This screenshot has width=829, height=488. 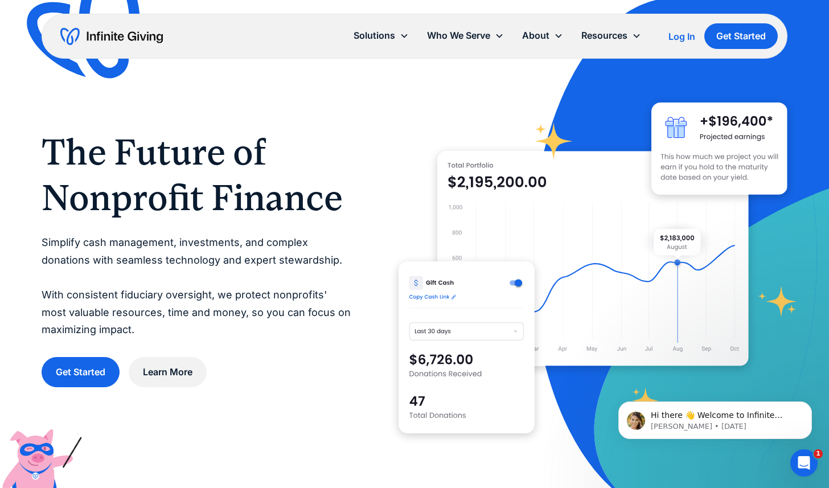 What do you see at coordinates (167, 372) in the screenshot?
I see `a: Learn More` at bounding box center [167, 372].